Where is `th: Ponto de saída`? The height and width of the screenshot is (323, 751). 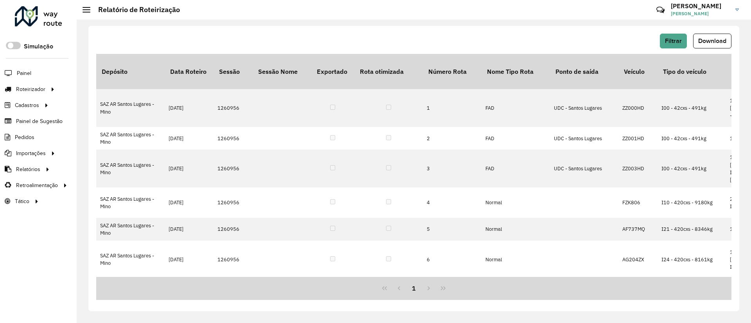 th: Ponto de saída is located at coordinates (584, 72).